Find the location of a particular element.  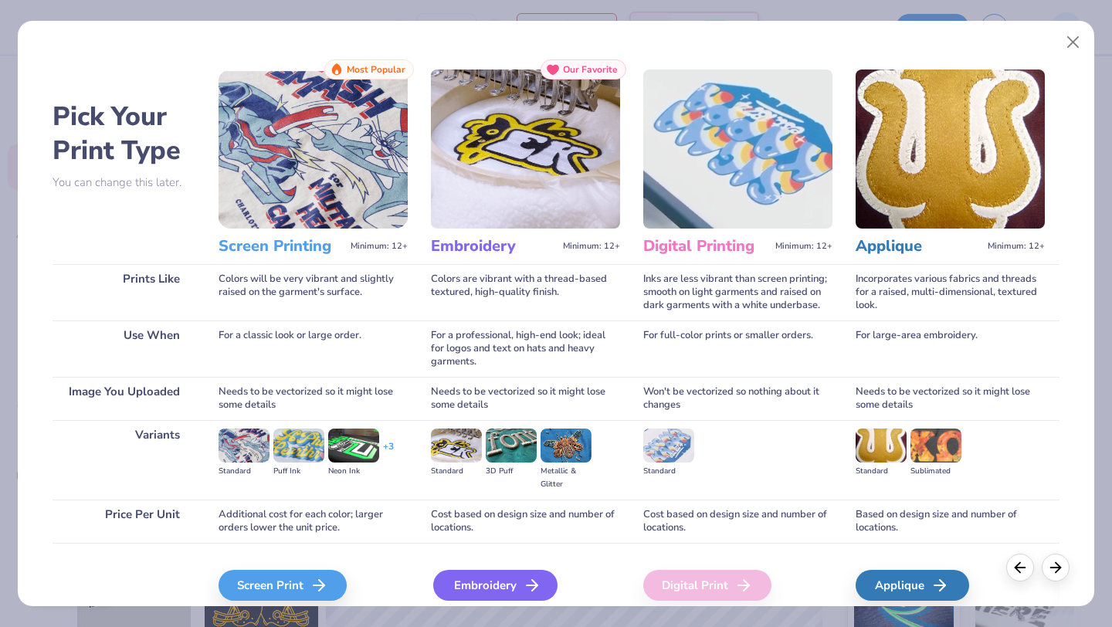

img: 3D Puff is located at coordinates (511, 446).